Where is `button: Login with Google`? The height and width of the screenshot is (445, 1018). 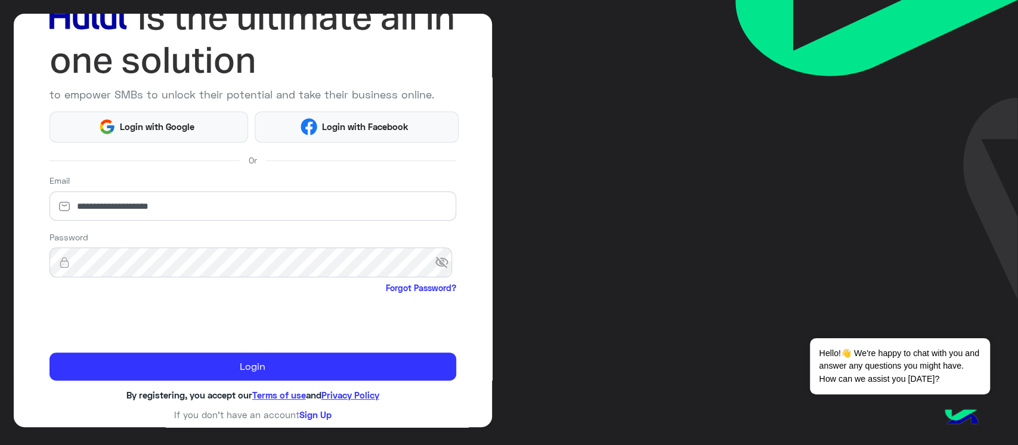
button: Login with Google is located at coordinates (149, 127).